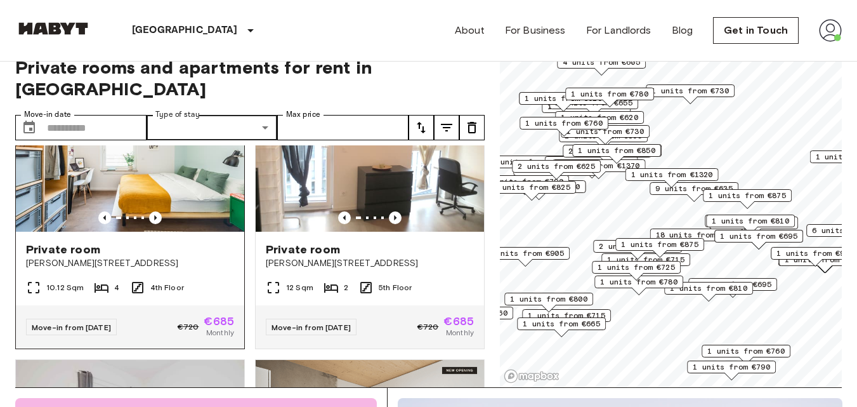 Image resolution: width=857 pixels, height=407 pixels. I want to click on span: 1 units from €790, so click(731, 367).